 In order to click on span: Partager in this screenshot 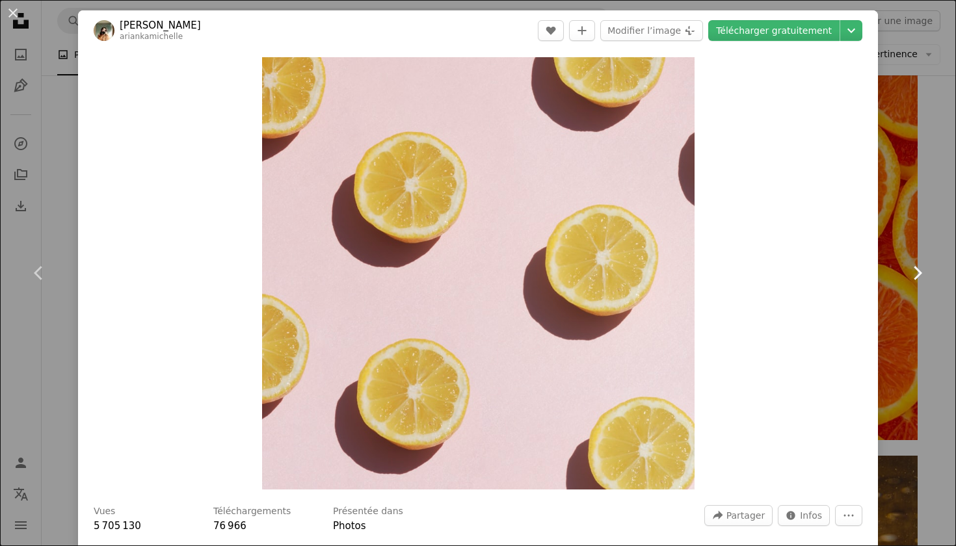, I will do `click(745, 516)`.